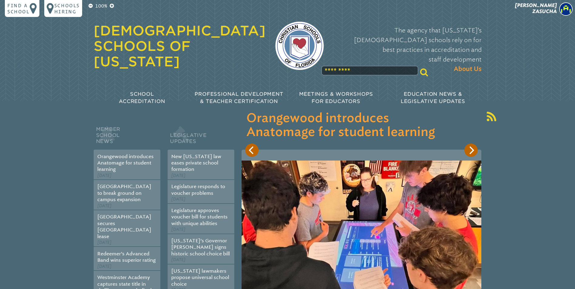 The image size is (575, 289). What do you see at coordinates (126, 257) in the screenshot?
I see `a: Redeemer’s Advanced Band wins superior rating` at bounding box center [126, 257].